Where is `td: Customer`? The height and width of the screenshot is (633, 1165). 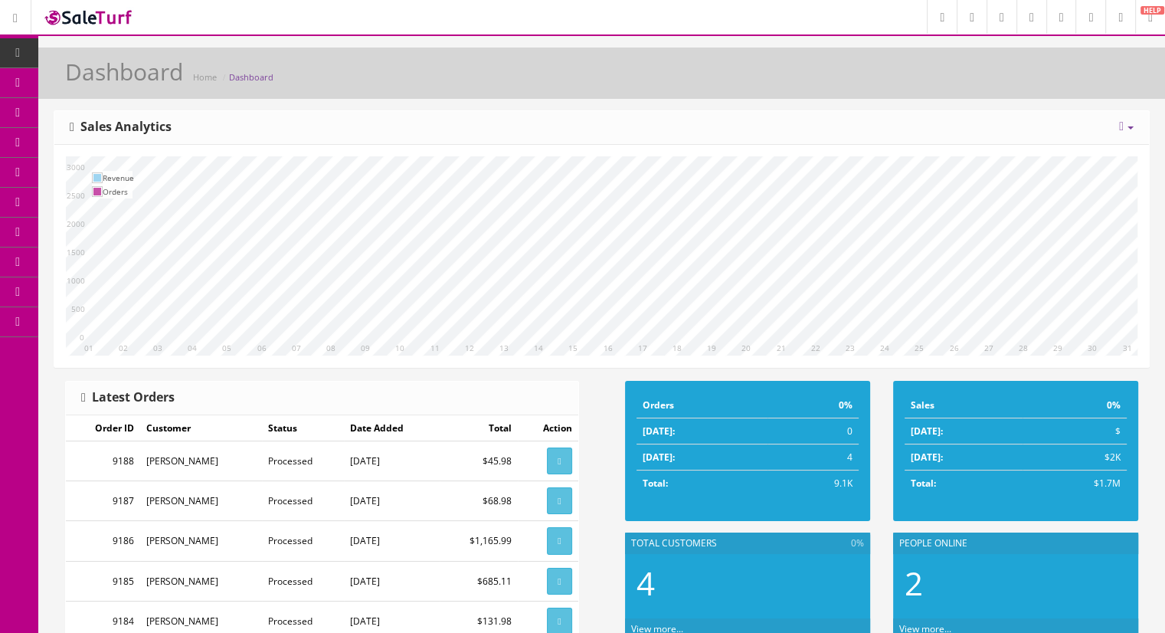 td: Customer is located at coordinates (201, 428).